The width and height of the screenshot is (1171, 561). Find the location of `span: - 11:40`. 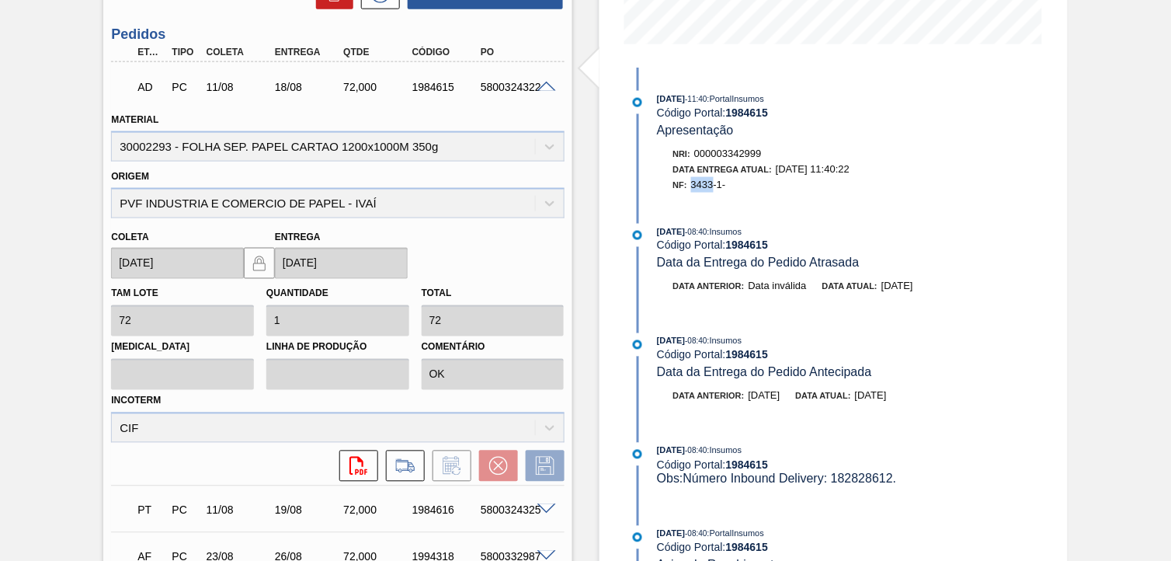

span: - 11:40 is located at coordinates (697, 99).